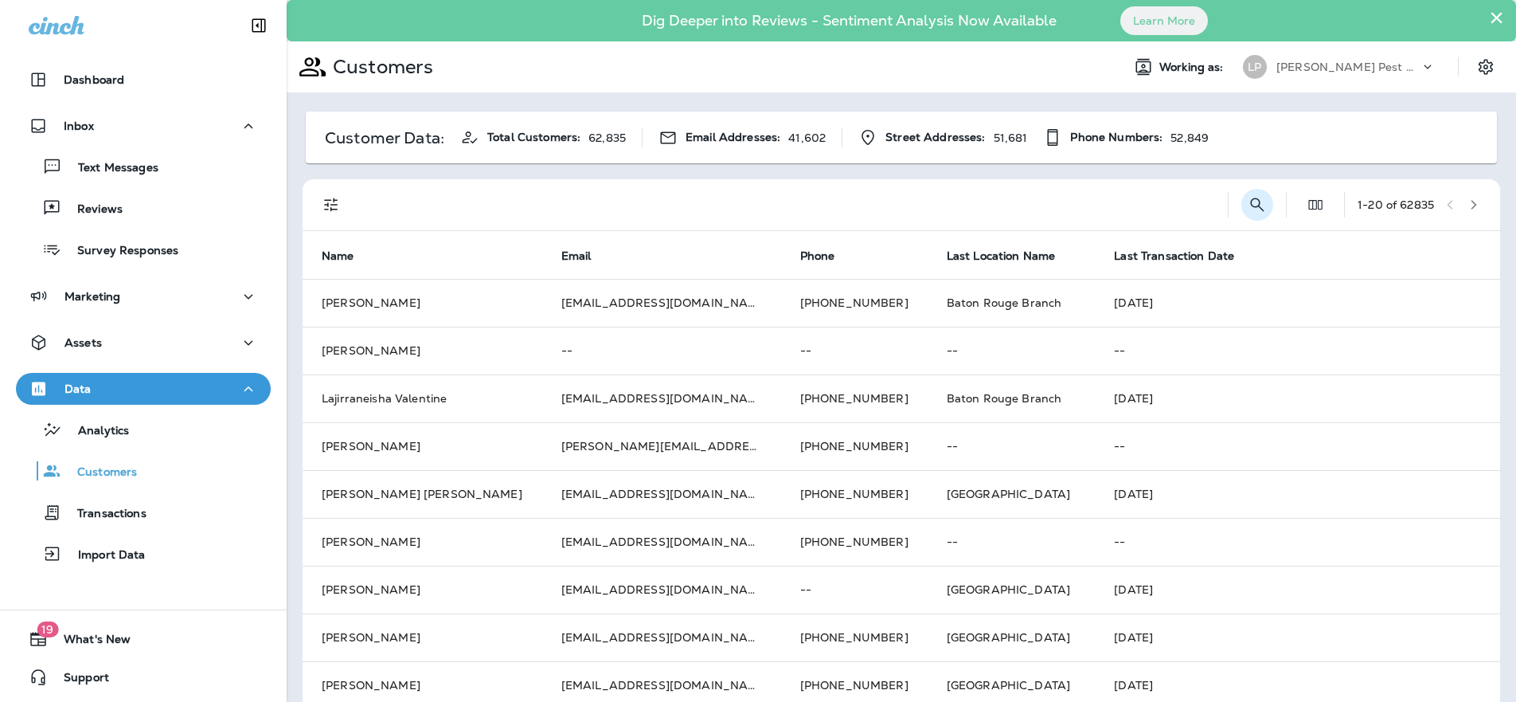 Image resolution: width=1516 pixels, height=702 pixels. Describe the element at coordinates (143, 639) in the screenshot. I see `button: 19What's New` at that location.